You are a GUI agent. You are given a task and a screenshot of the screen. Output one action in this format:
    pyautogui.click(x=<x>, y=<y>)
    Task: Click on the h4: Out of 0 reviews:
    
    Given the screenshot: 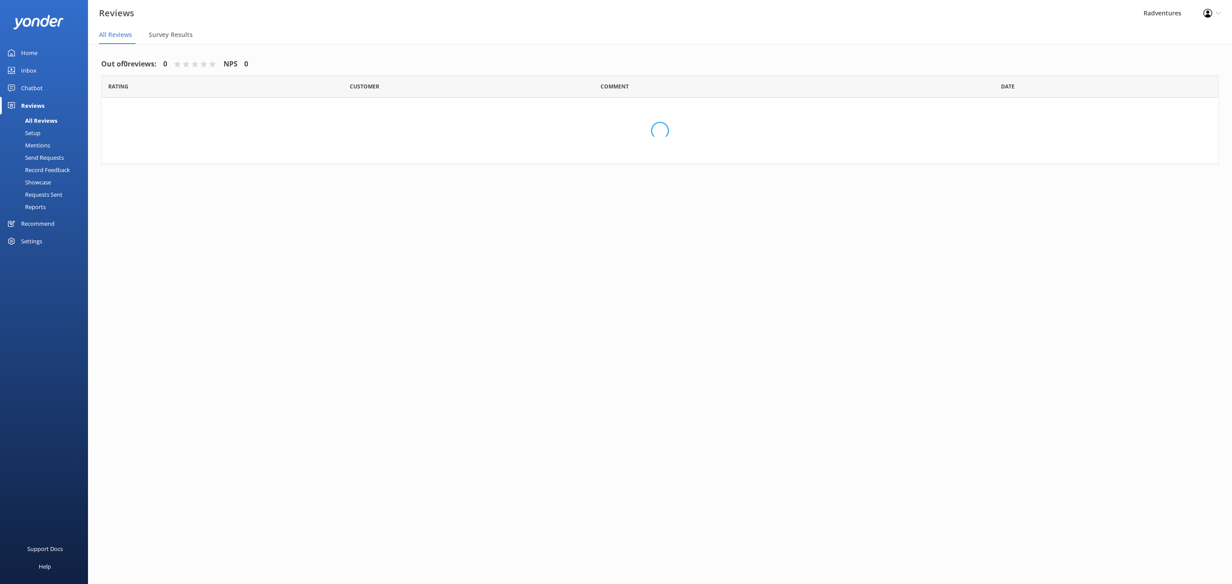 What is the action you would take?
    pyautogui.click(x=129, y=64)
    